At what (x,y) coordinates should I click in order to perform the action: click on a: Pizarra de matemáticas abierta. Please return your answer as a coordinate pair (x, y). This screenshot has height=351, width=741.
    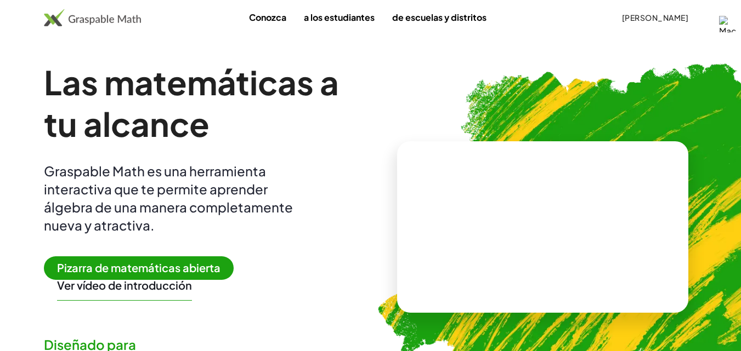
    Looking at the image, I should click on (143, 269).